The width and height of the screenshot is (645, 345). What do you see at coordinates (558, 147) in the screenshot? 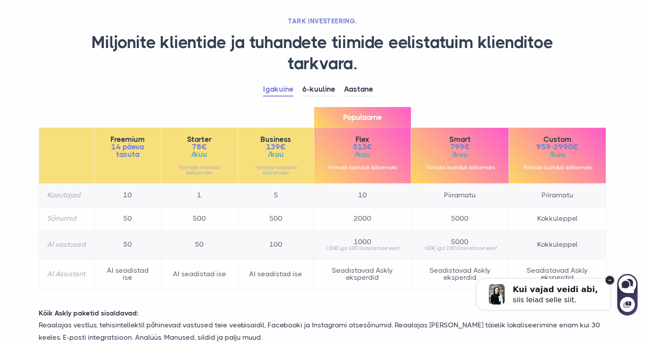
I see `span: 959-2990€` at bounding box center [558, 147].